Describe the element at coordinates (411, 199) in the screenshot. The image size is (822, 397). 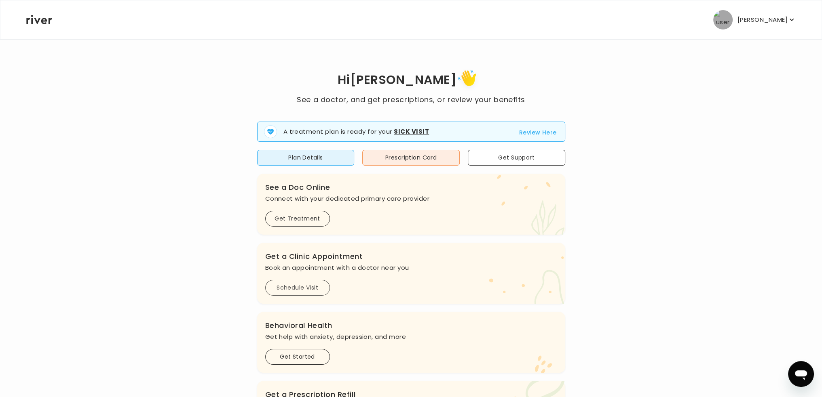
I see `p: Connect with your dedicated primary care provider` at that location.